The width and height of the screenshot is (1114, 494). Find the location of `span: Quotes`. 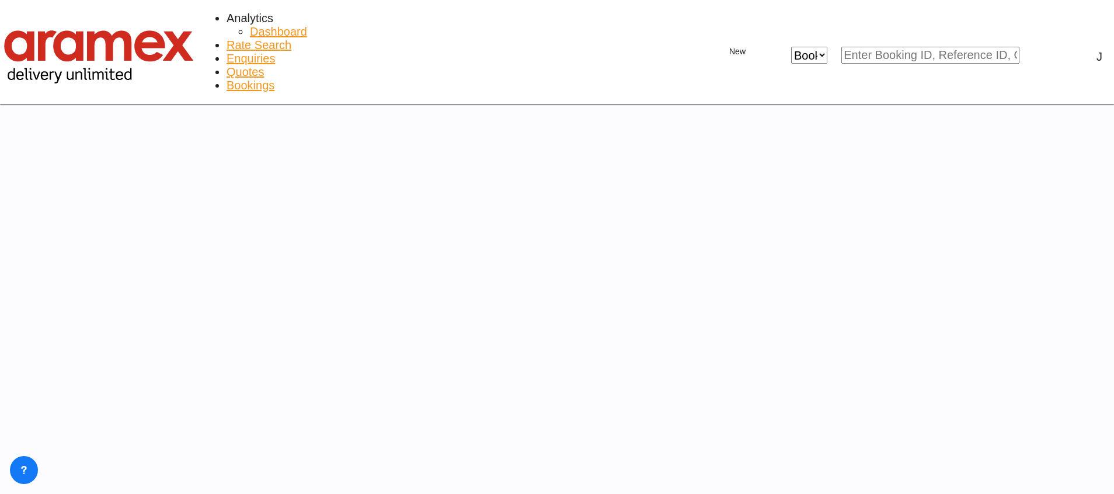

span: Quotes is located at coordinates (245, 72).